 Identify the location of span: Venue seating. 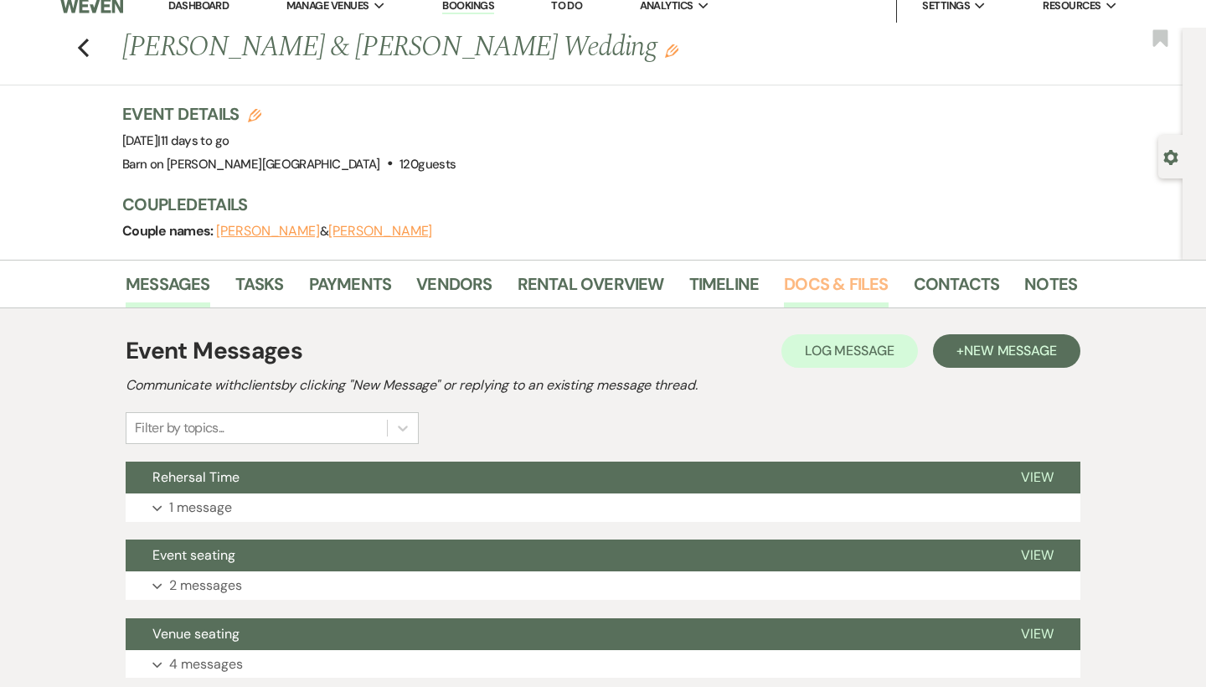
(196, 633).